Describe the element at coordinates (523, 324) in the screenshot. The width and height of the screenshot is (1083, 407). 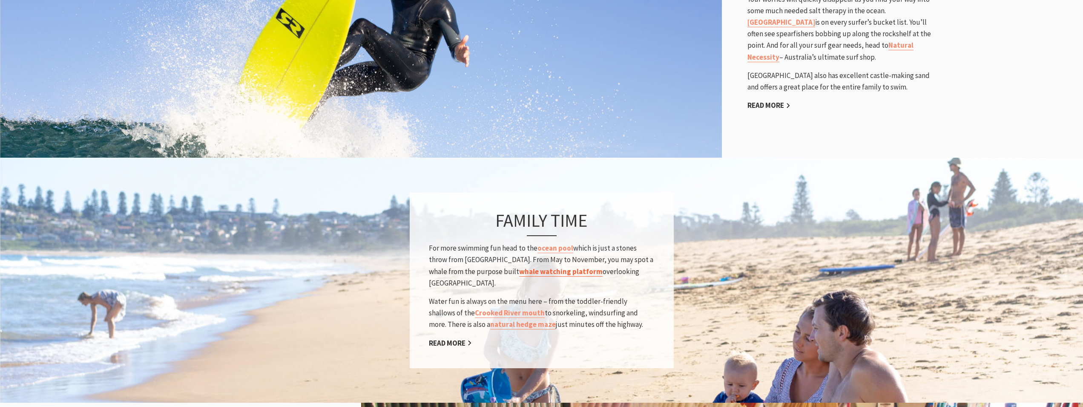
I see `a: natural hedge maze` at that location.